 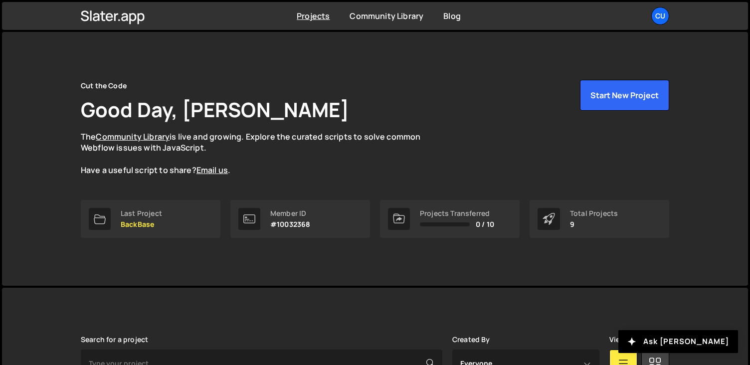 I want to click on div: Cu, so click(x=660, y=16).